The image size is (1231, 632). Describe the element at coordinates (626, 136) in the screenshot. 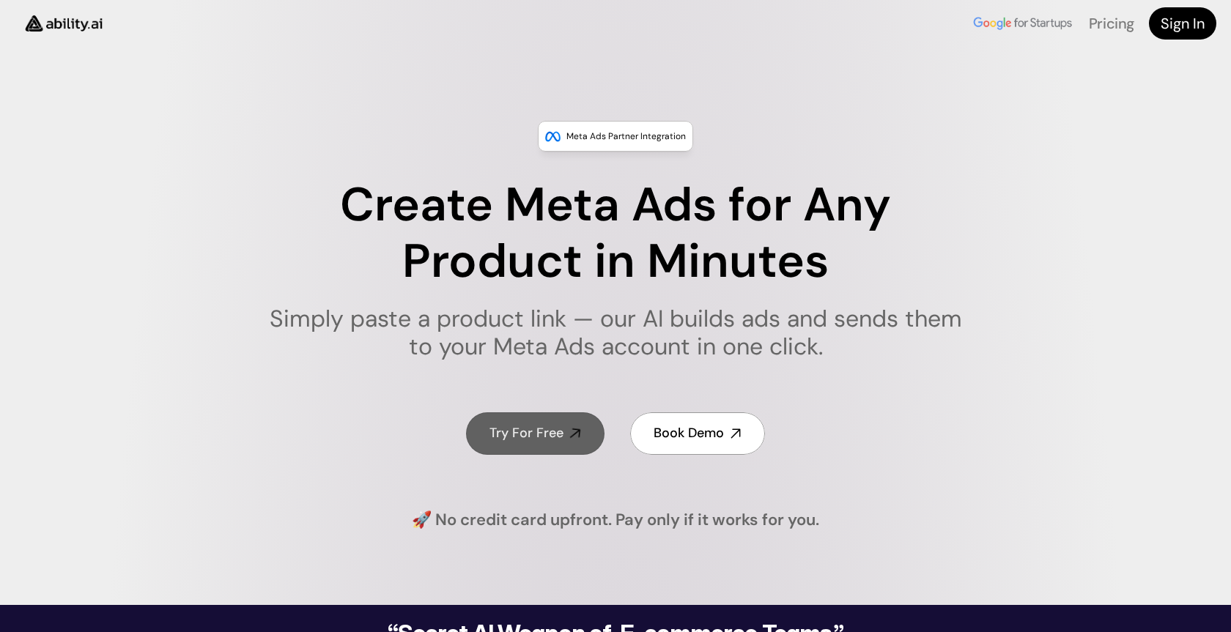

I see `p: Meta Ads Partner Integration` at that location.